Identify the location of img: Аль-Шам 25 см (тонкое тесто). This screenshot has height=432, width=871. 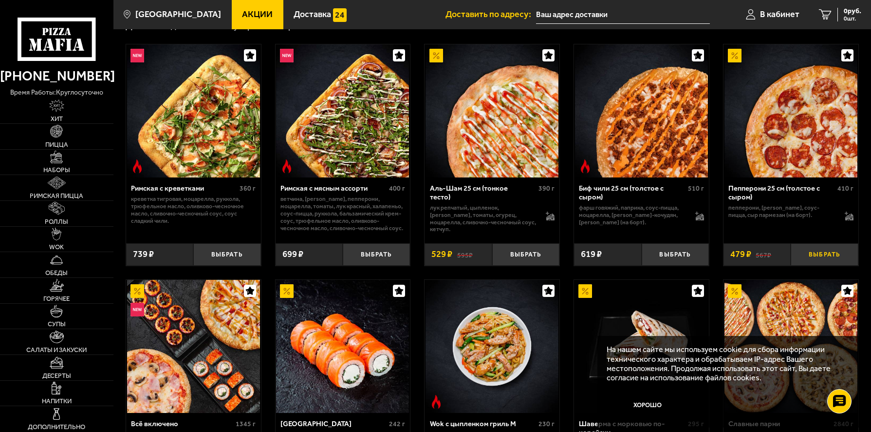
(492, 111).